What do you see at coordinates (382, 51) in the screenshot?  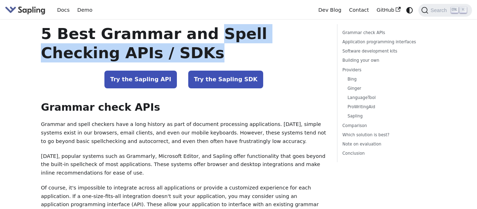 I see `a: Software development kits` at bounding box center [382, 51].